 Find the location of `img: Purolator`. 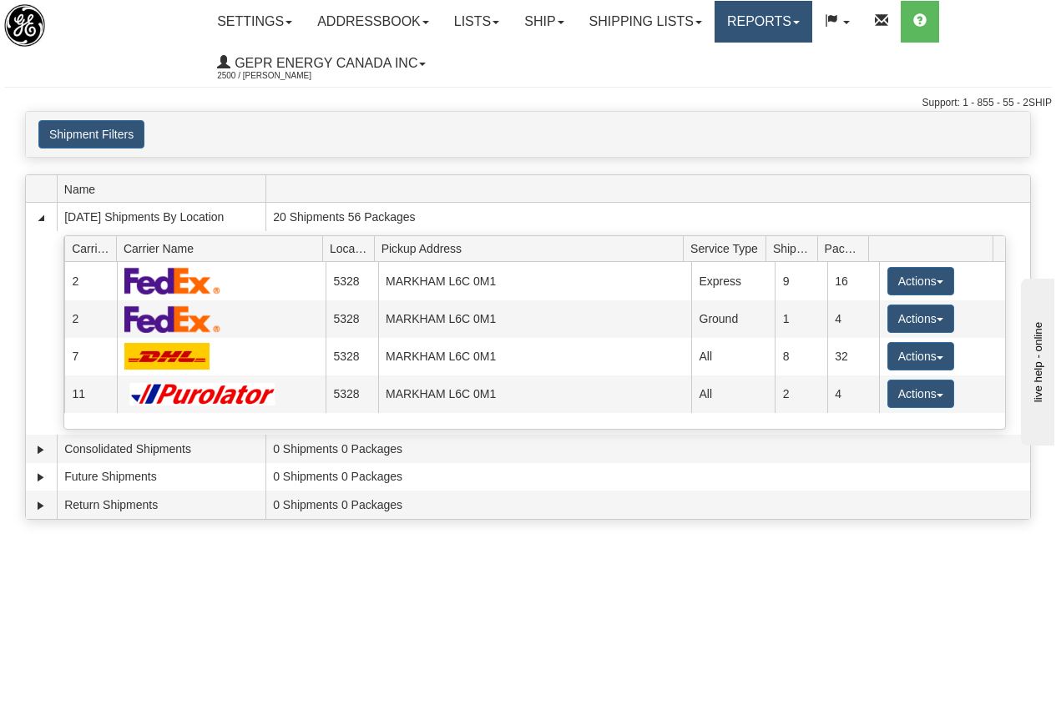

img: Purolator is located at coordinates (203, 394).